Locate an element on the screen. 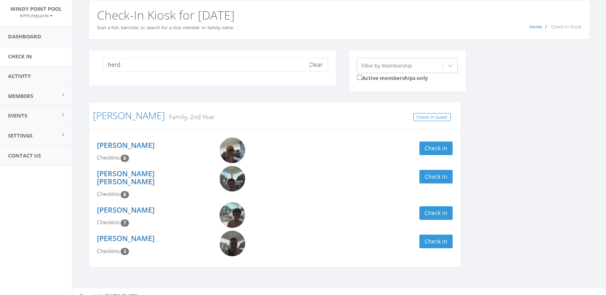  span: Settings is located at coordinates (20, 136).